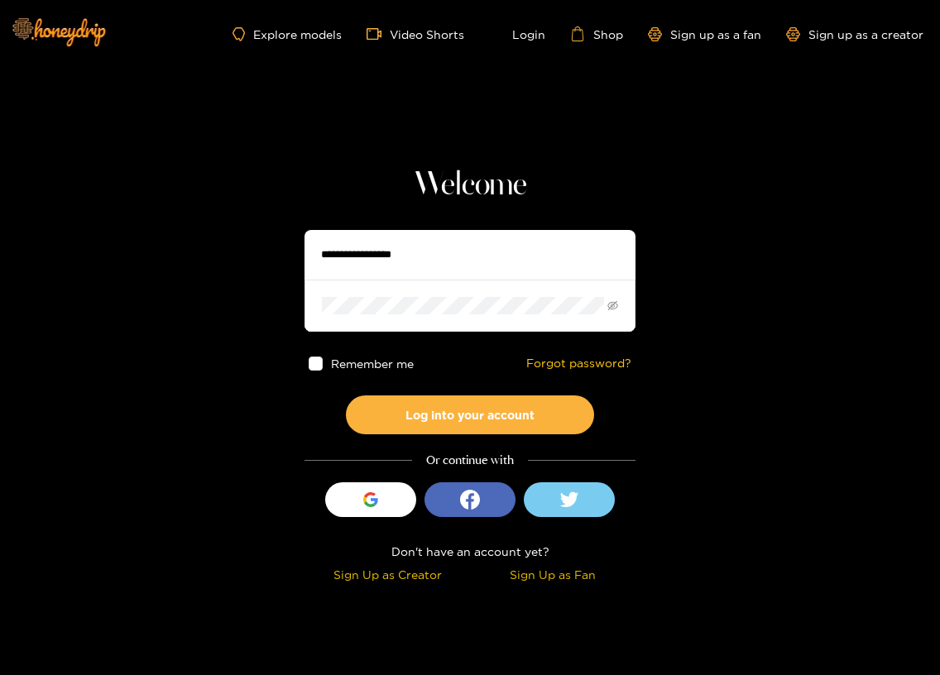  I want to click on div: Sign Up as Fan, so click(553, 574).